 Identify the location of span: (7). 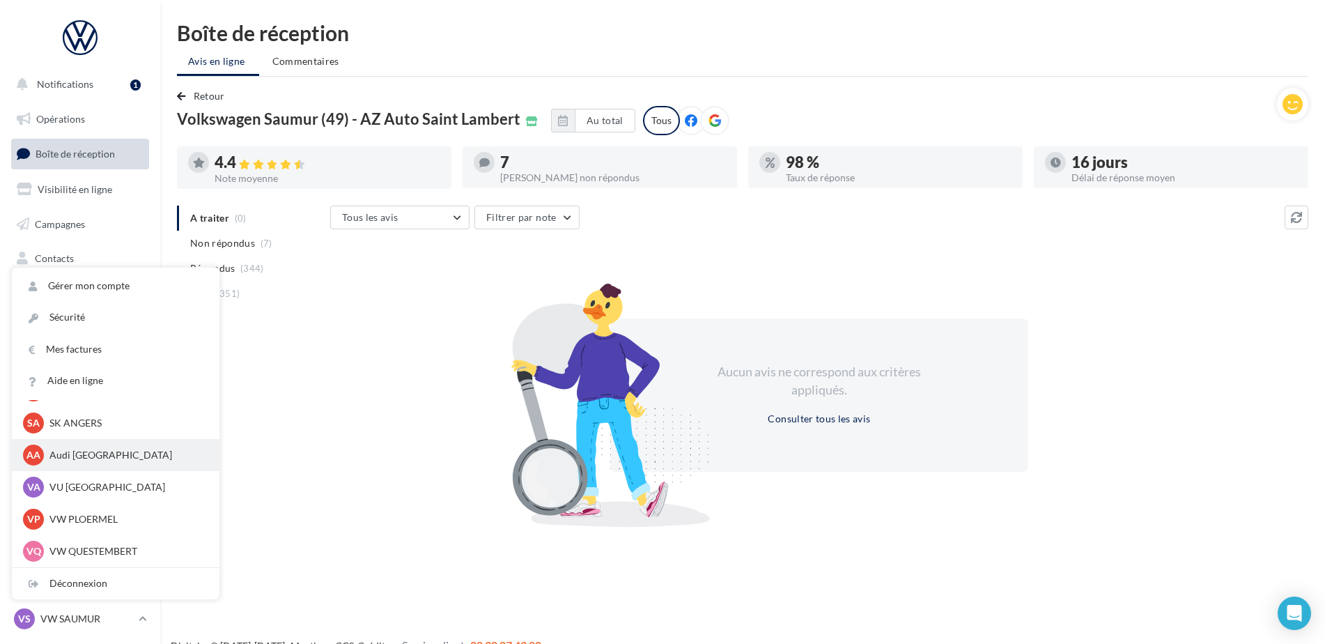
(266, 243).